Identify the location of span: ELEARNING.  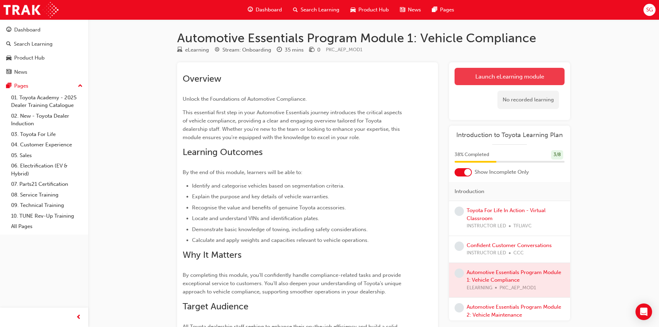
(480, 322).